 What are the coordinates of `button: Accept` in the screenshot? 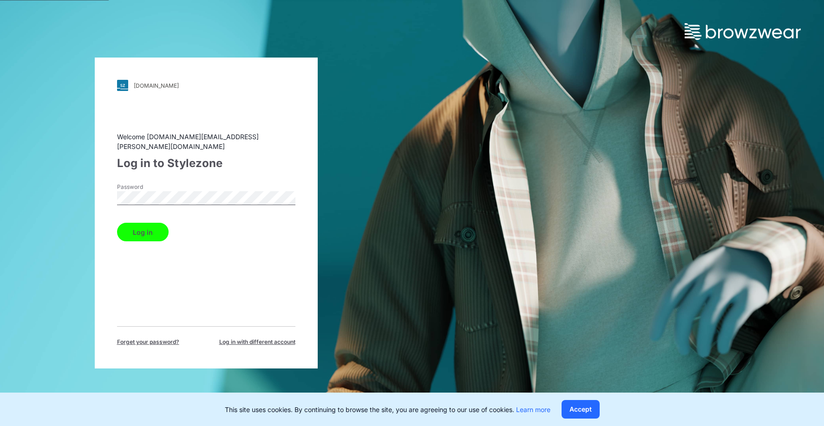 It's located at (580, 410).